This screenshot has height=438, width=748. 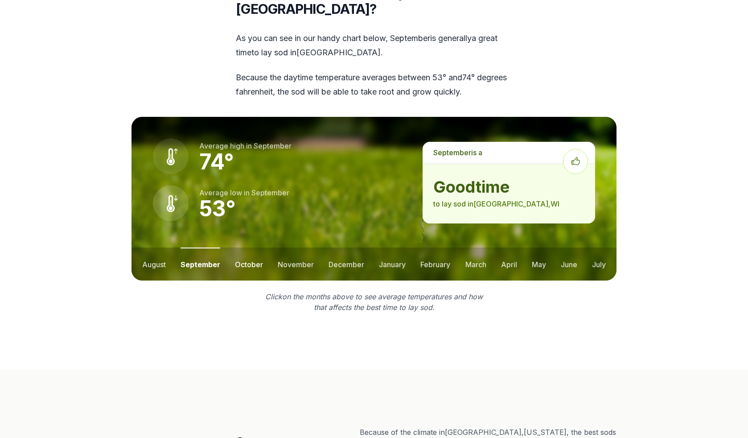 What do you see at coordinates (245, 146) in the screenshot?
I see `p: Average high in` at bounding box center [245, 146].